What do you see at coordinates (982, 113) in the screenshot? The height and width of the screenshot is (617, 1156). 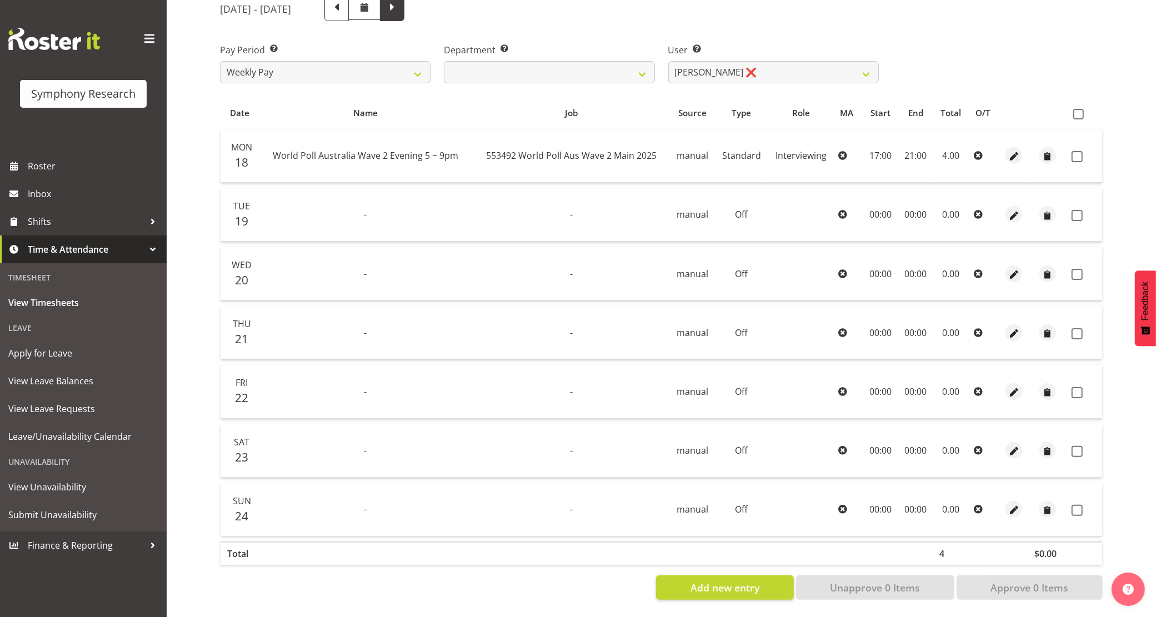 I see `span: O/T` at bounding box center [982, 113].